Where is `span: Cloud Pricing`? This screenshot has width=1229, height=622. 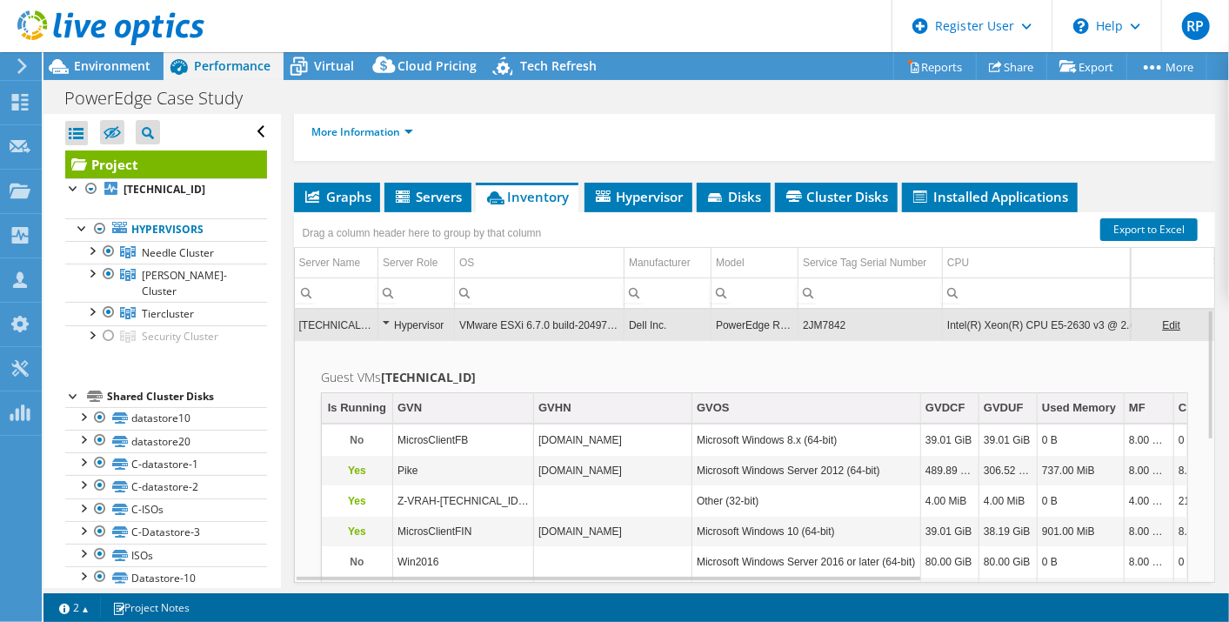 span: Cloud Pricing is located at coordinates (437, 65).